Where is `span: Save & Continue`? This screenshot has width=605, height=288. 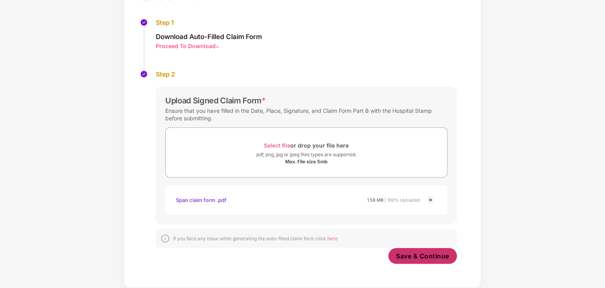 span: Save & Continue is located at coordinates (423, 256).